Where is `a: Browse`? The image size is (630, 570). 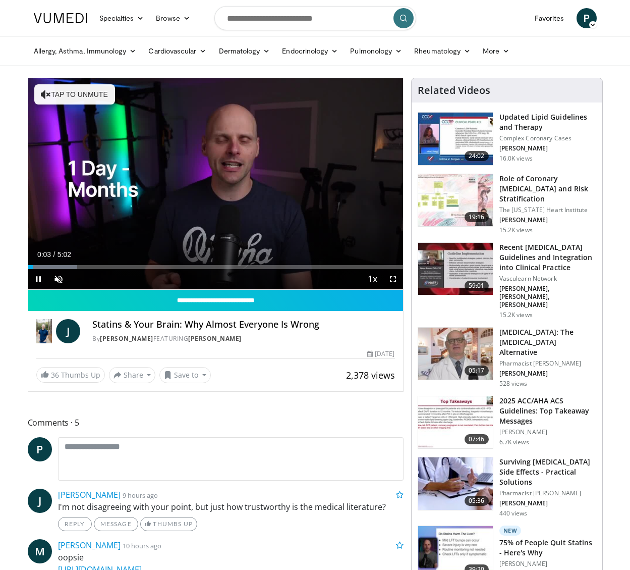 a: Browse is located at coordinates (173, 18).